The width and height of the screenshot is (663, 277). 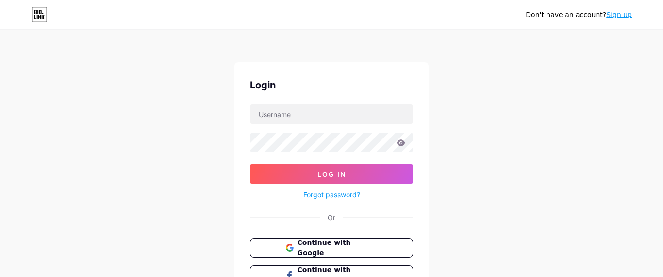 What do you see at coordinates (331, 247) in the screenshot?
I see `button: Continue with Google` at bounding box center [331, 247].